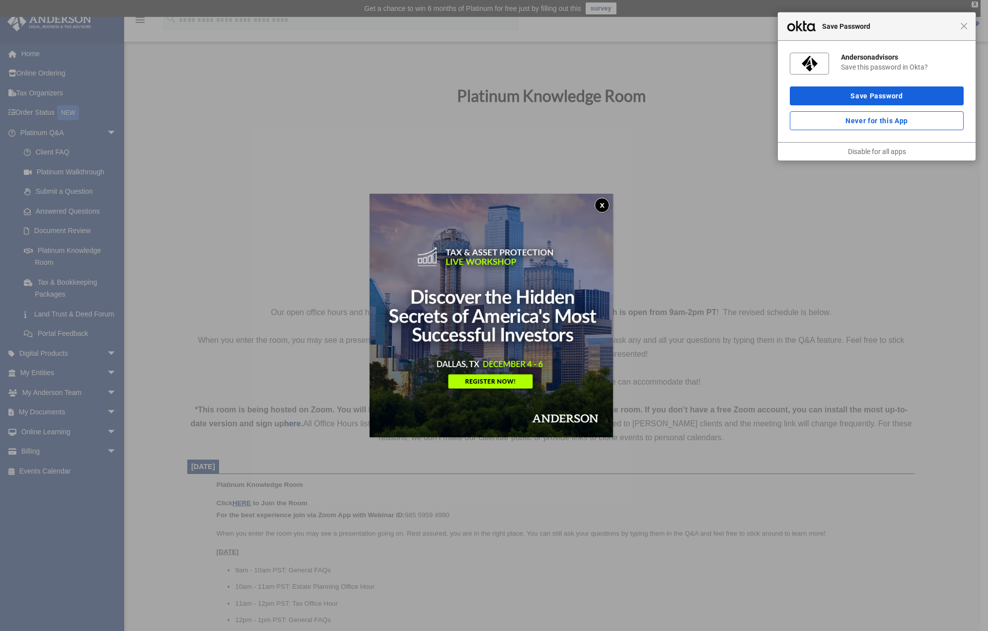 This screenshot has height=631, width=988. Describe the element at coordinates (877, 152) in the screenshot. I see `a: Disable for all apps` at that location.